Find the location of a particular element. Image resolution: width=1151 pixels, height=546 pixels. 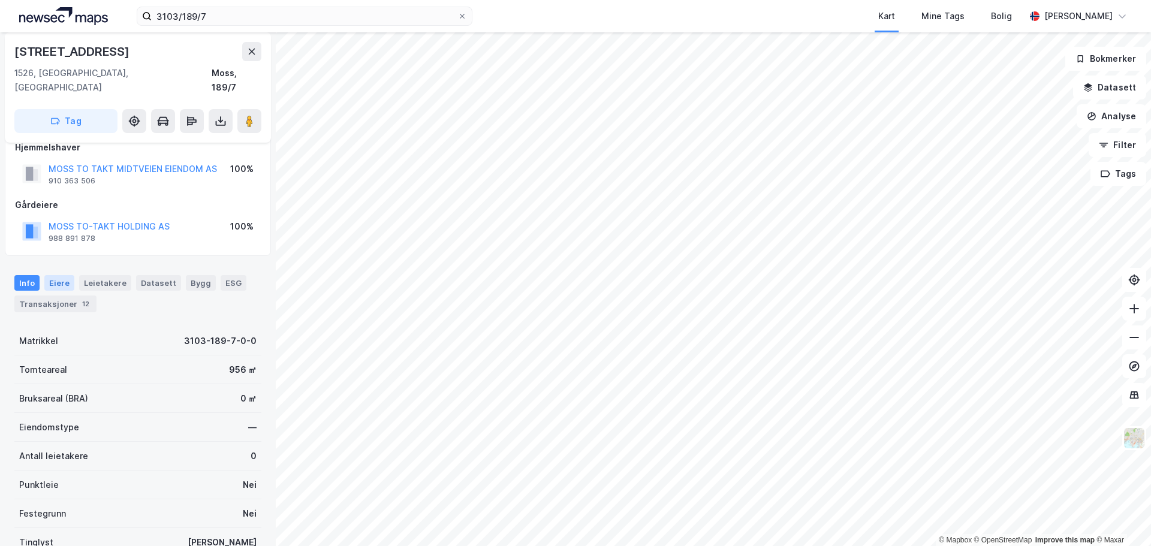

div: Moss, 189/7 is located at coordinates (236, 80).